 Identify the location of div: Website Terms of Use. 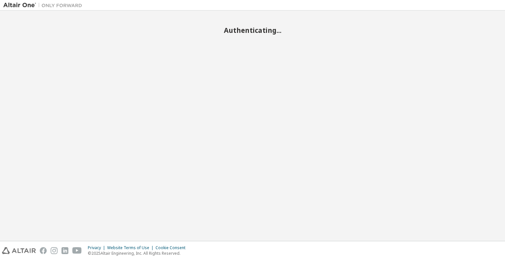
(131, 248).